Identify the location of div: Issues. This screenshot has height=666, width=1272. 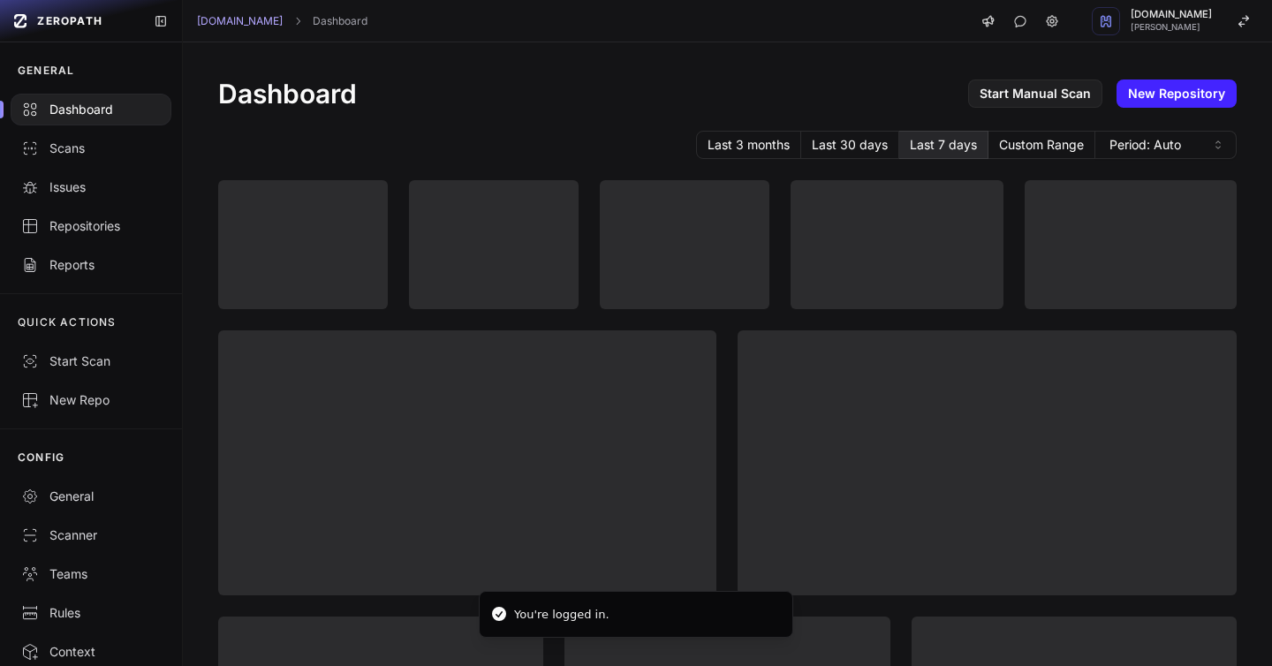
(91, 187).